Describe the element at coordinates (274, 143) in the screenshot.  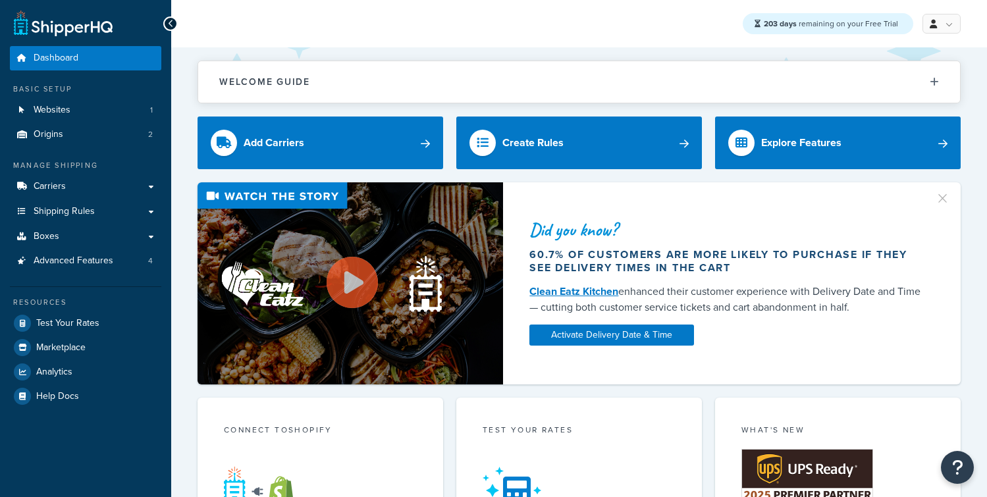
I see `div: Add Carriers` at that location.